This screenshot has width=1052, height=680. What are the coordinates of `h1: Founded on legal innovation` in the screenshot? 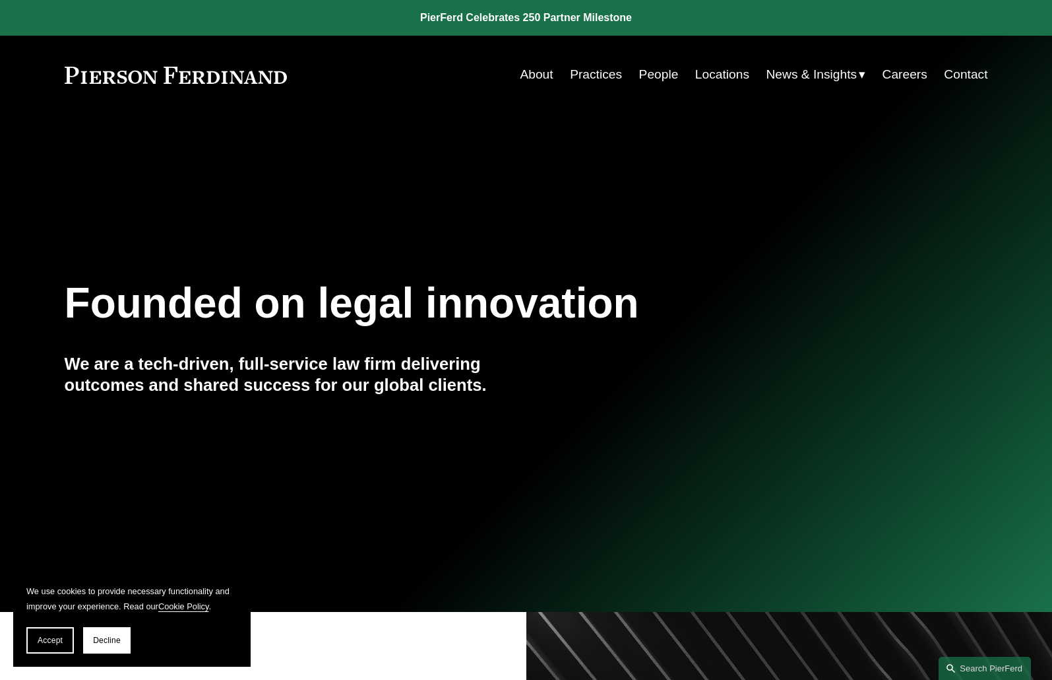 It's located at (449, 303).